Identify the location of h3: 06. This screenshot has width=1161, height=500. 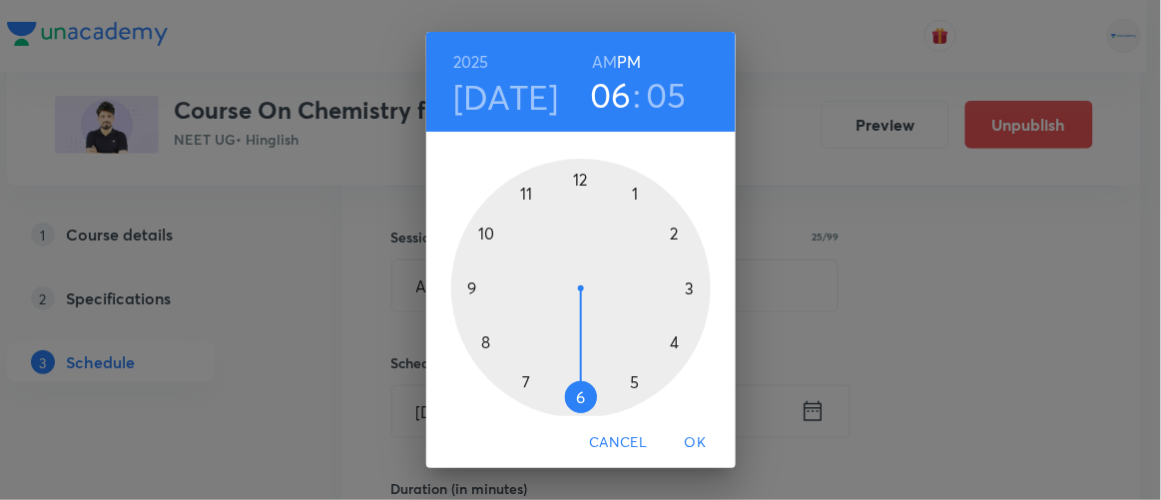
(611, 95).